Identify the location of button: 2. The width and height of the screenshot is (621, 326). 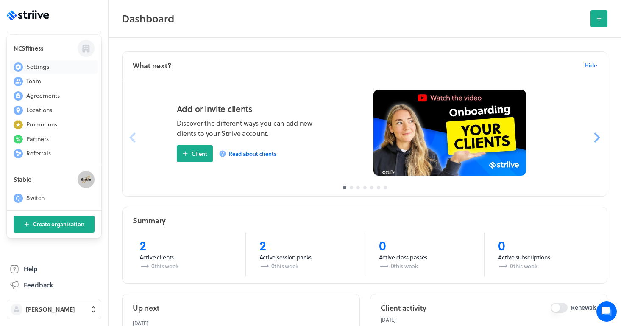
(351, 190).